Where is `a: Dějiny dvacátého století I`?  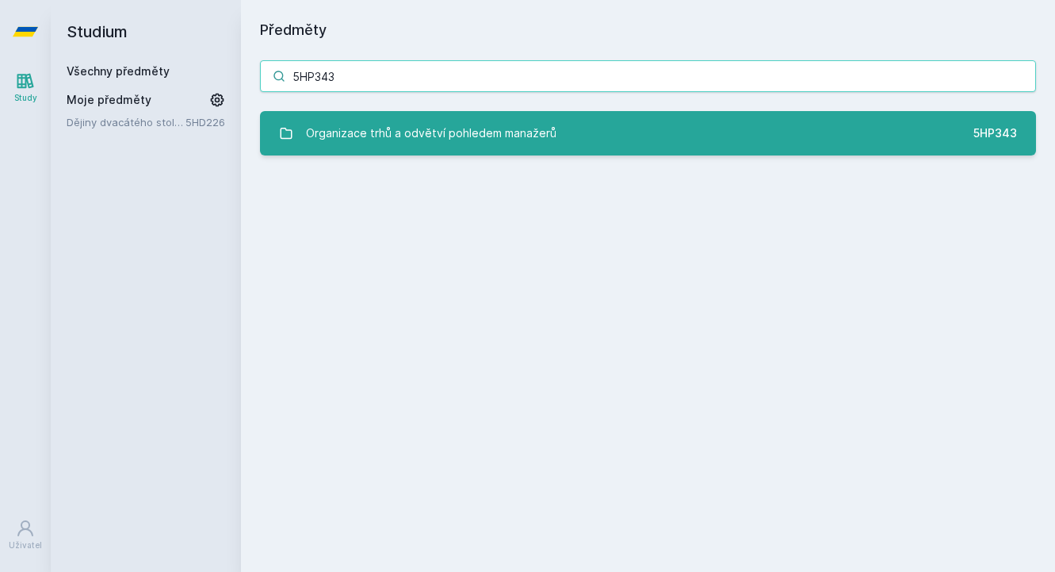 a: Dějiny dvacátého století I is located at coordinates (126, 122).